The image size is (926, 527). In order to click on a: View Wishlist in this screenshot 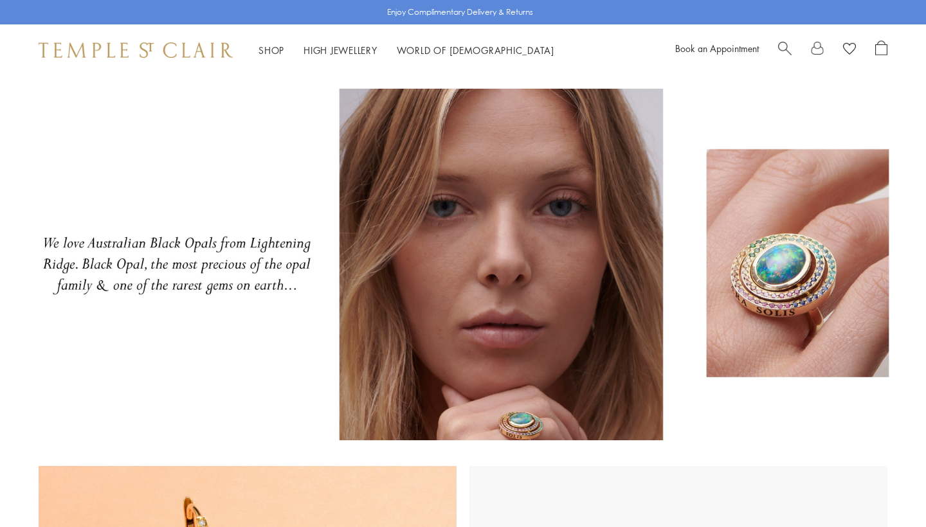, I will do `click(850, 50)`.